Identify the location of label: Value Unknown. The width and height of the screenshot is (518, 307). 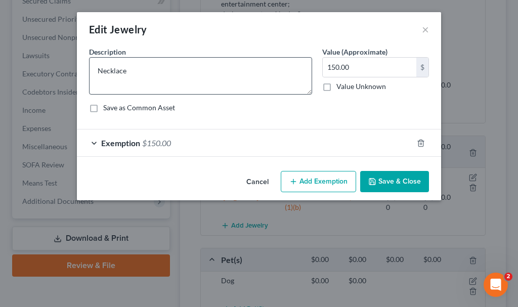
(361, 87).